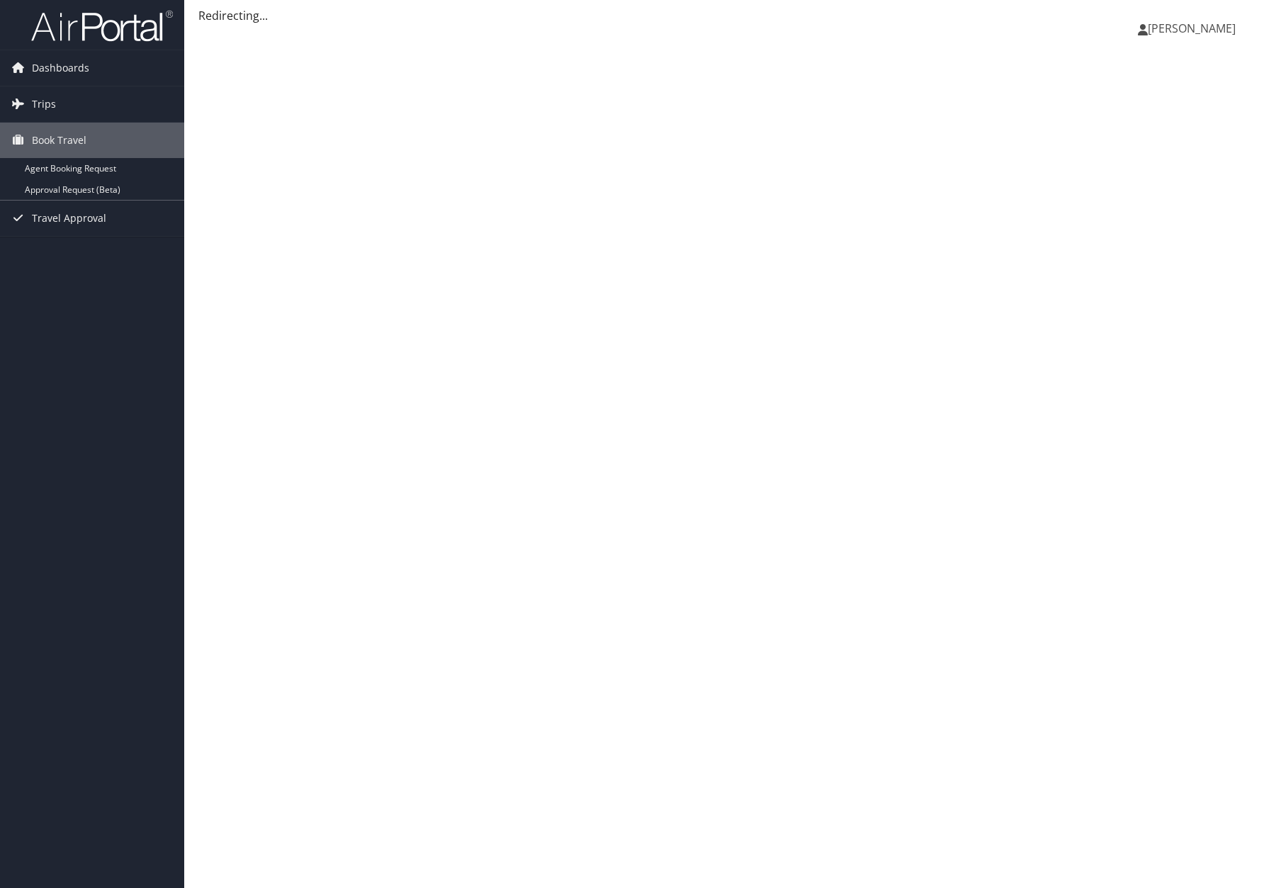  Describe the element at coordinates (44, 104) in the screenshot. I see `span: Trips` at that location.